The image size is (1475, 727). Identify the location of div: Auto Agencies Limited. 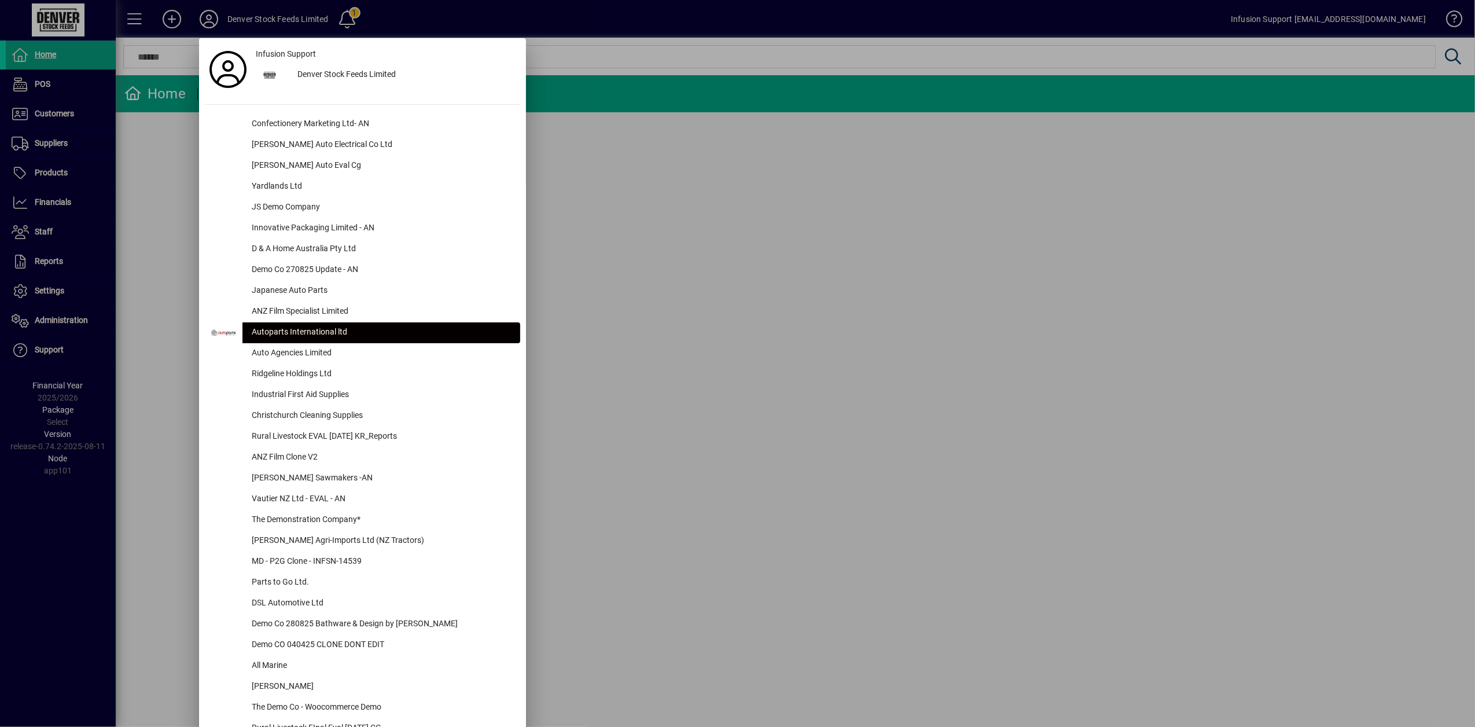
(381, 354).